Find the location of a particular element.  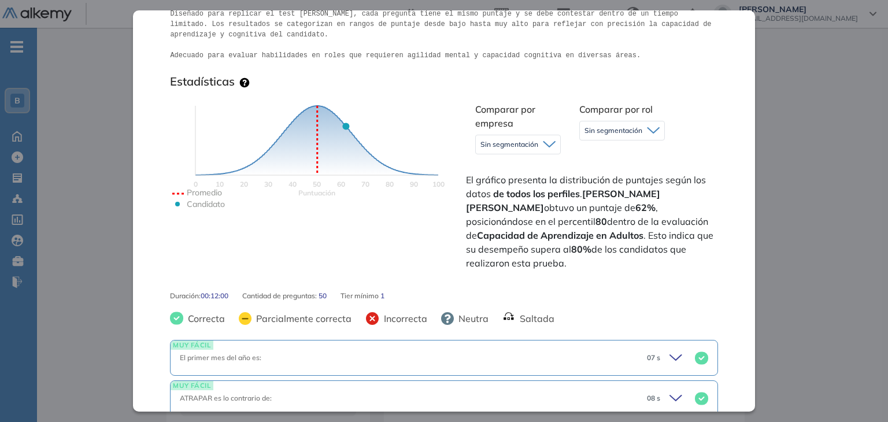

text: 80 is located at coordinates (389, 184).